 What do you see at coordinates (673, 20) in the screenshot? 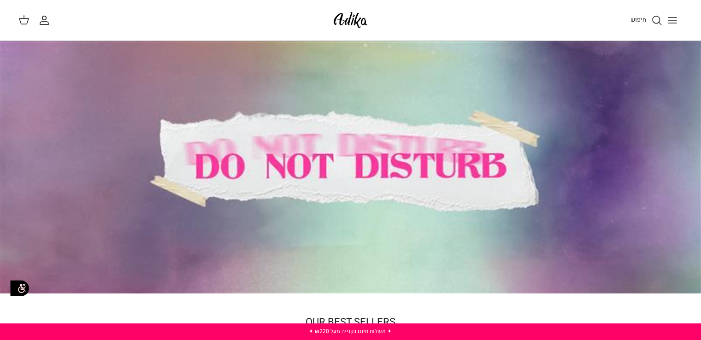
I see `button: Toggle menu` at bounding box center [673, 20].